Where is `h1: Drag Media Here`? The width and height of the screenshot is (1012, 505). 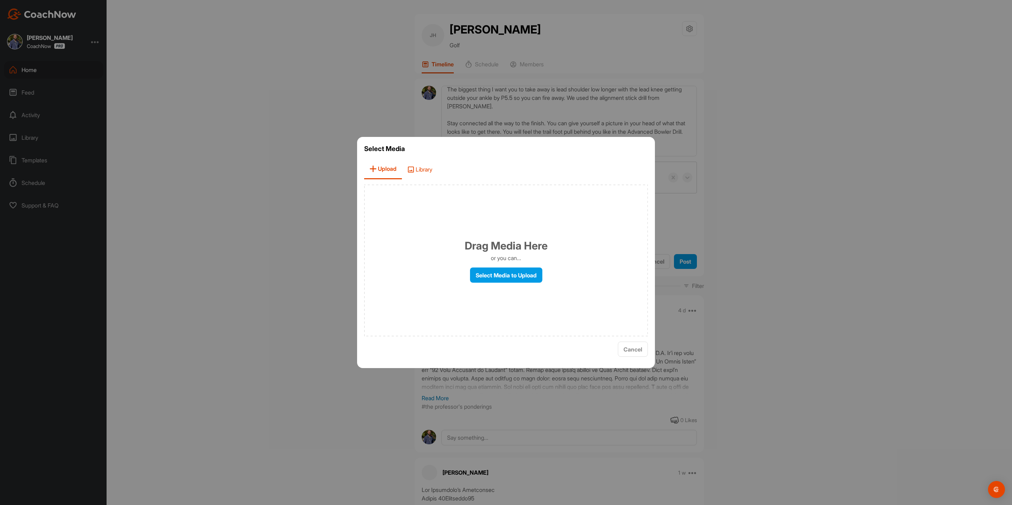
h1: Drag Media Here is located at coordinates (506, 245).